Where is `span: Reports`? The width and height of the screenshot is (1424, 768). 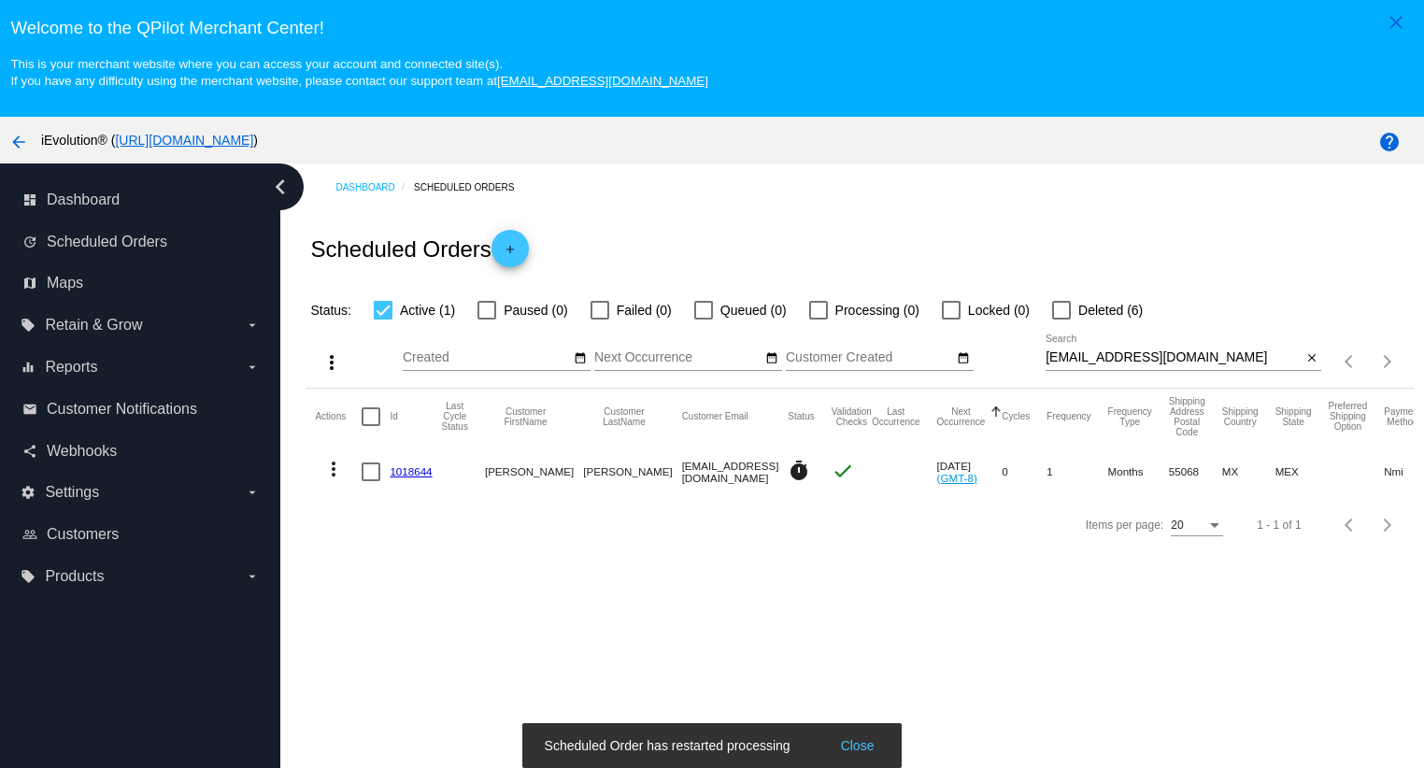 span: Reports is located at coordinates (71, 367).